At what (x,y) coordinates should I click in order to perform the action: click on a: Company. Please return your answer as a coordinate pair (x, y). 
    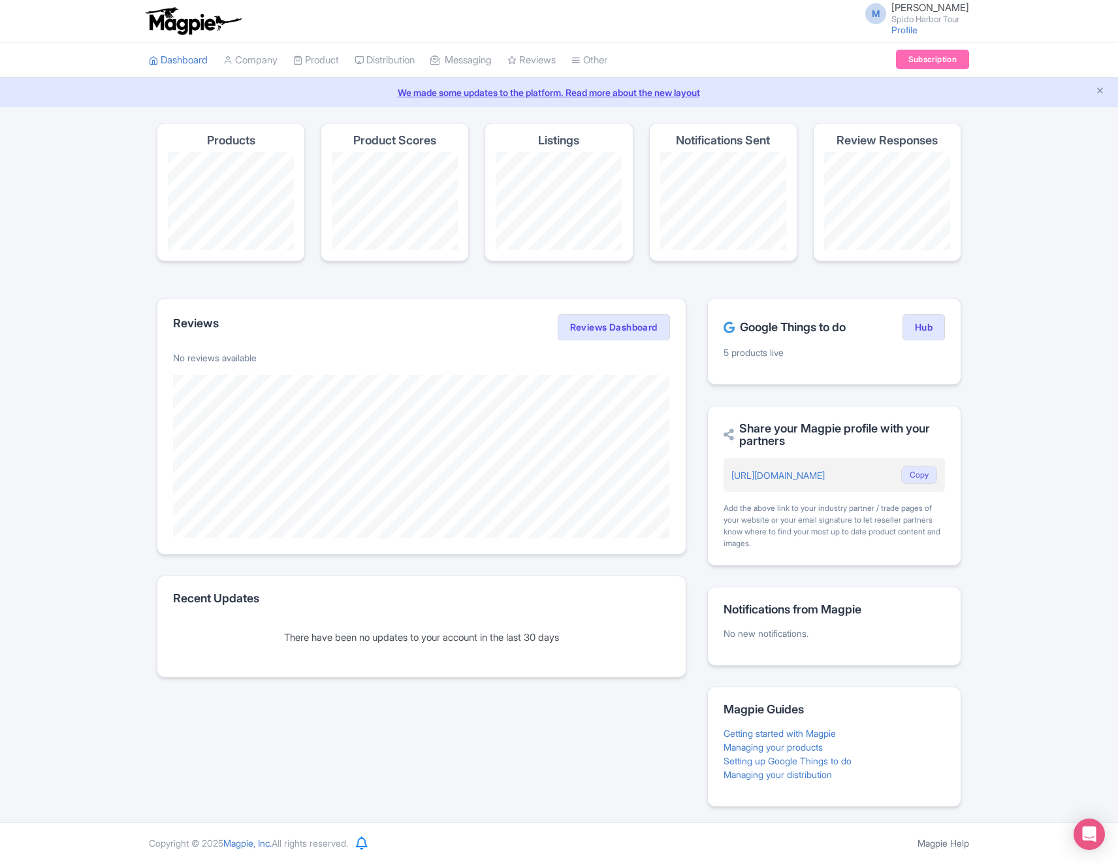
    Looking at the image, I should click on (250, 60).